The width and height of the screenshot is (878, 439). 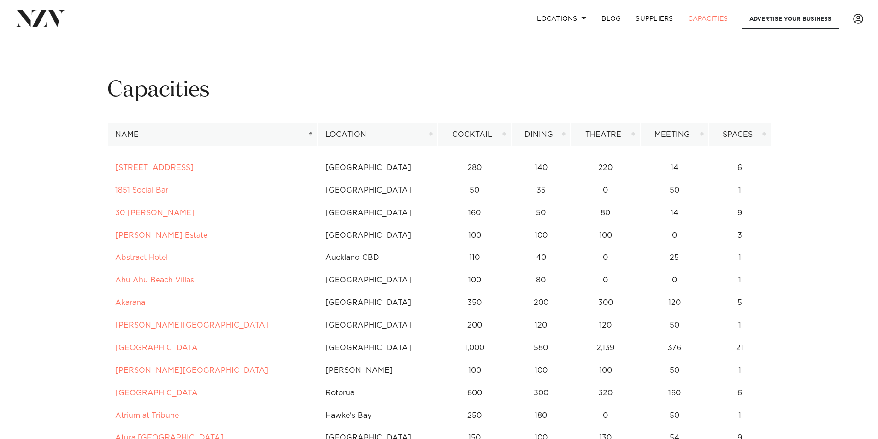 What do you see at coordinates (675, 348) in the screenshot?
I see `td: 376` at bounding box center [675, 348].